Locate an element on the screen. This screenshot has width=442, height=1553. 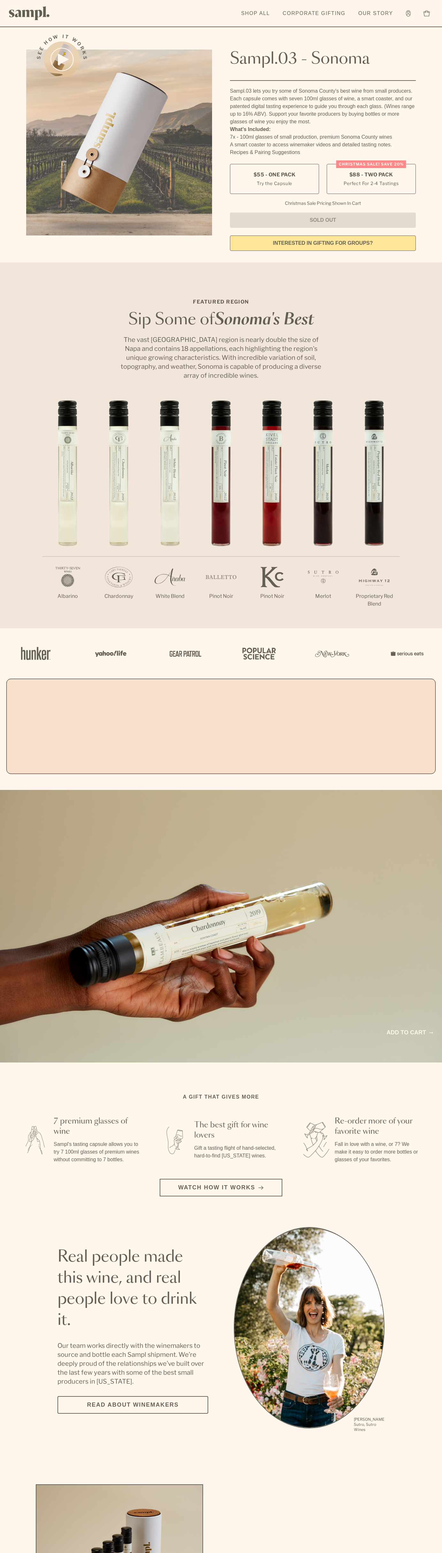
span: $55 - One Pack is located at coordinates (275, 175).